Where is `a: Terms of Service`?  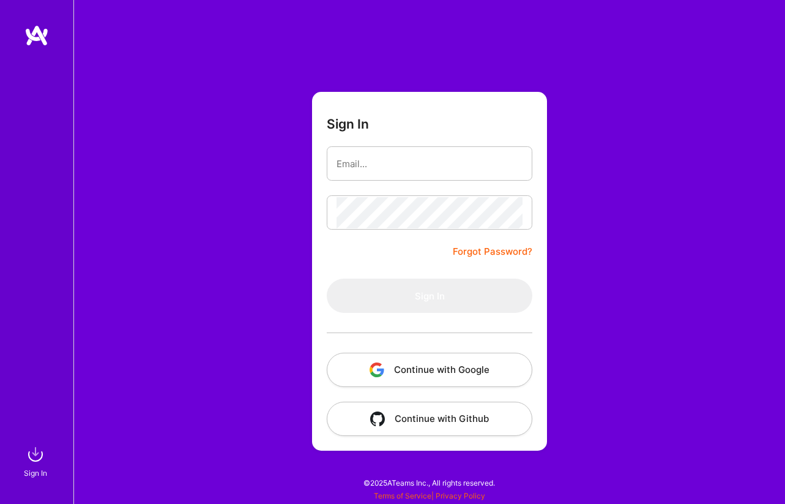
a: Terms of Service is located at coordinates (403, 495).